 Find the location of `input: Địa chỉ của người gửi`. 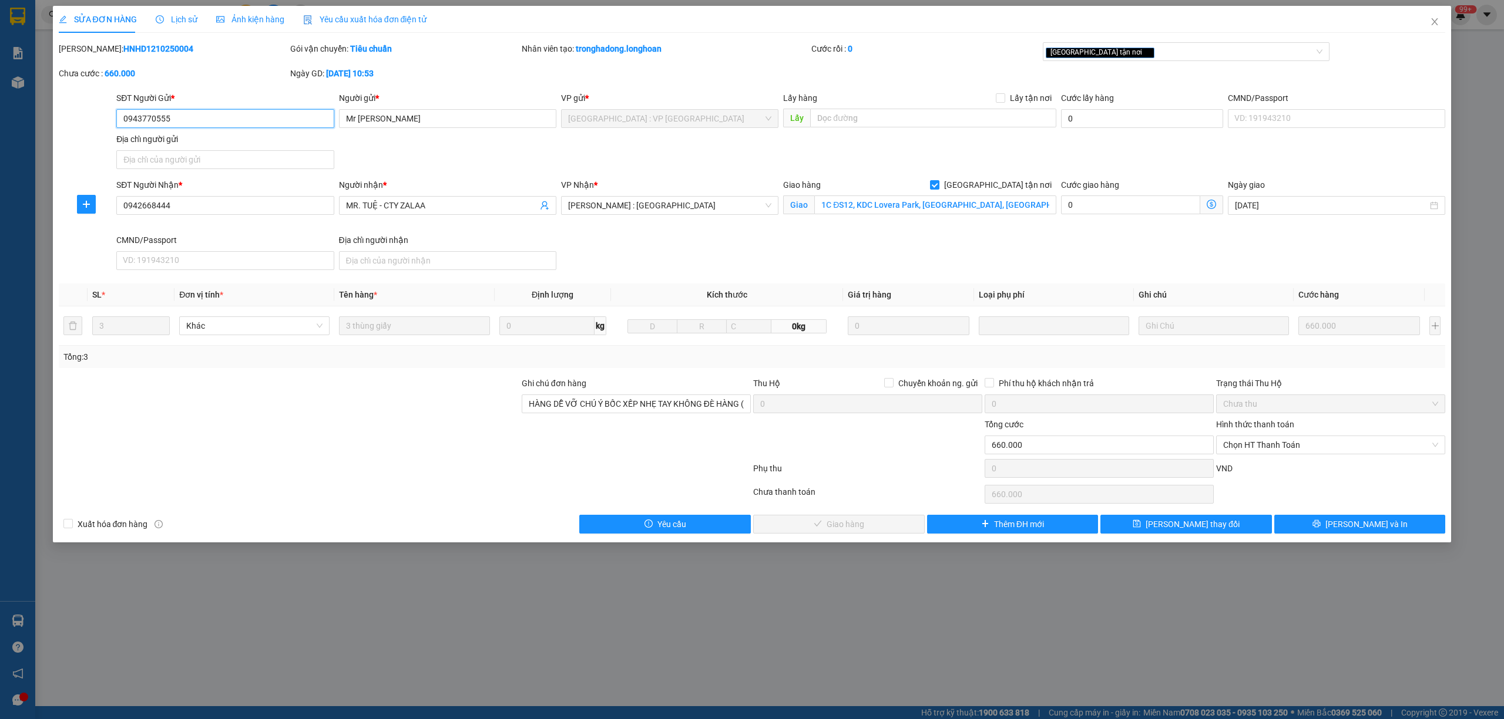

input: Địa chỉ của người gửi is located at coordinates (225, 160).